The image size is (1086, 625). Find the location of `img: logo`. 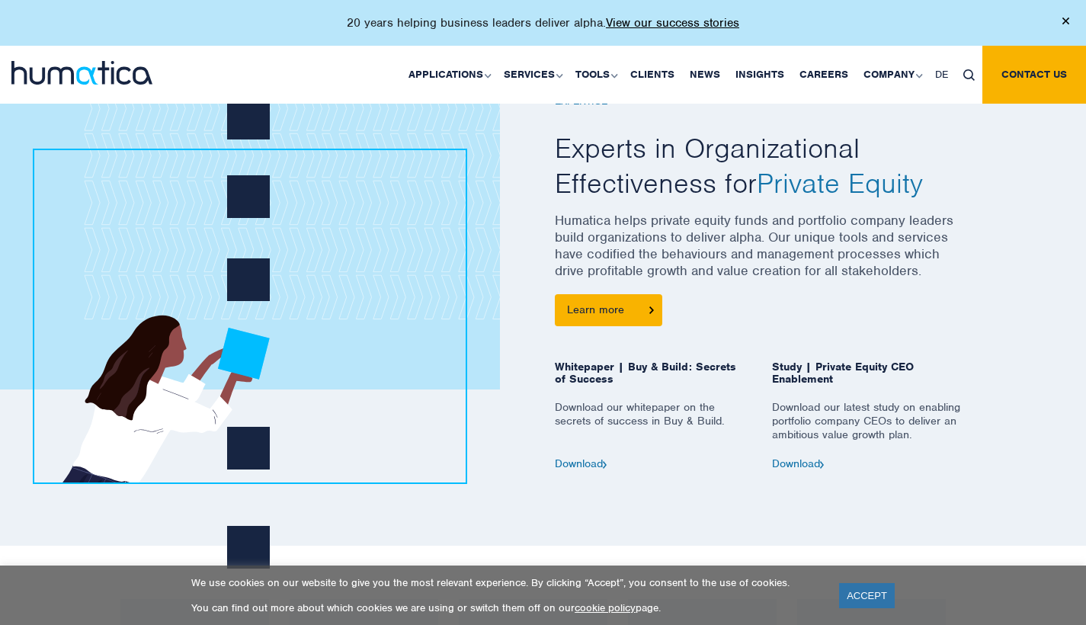

img: logo is located at coordinates (82, 72).